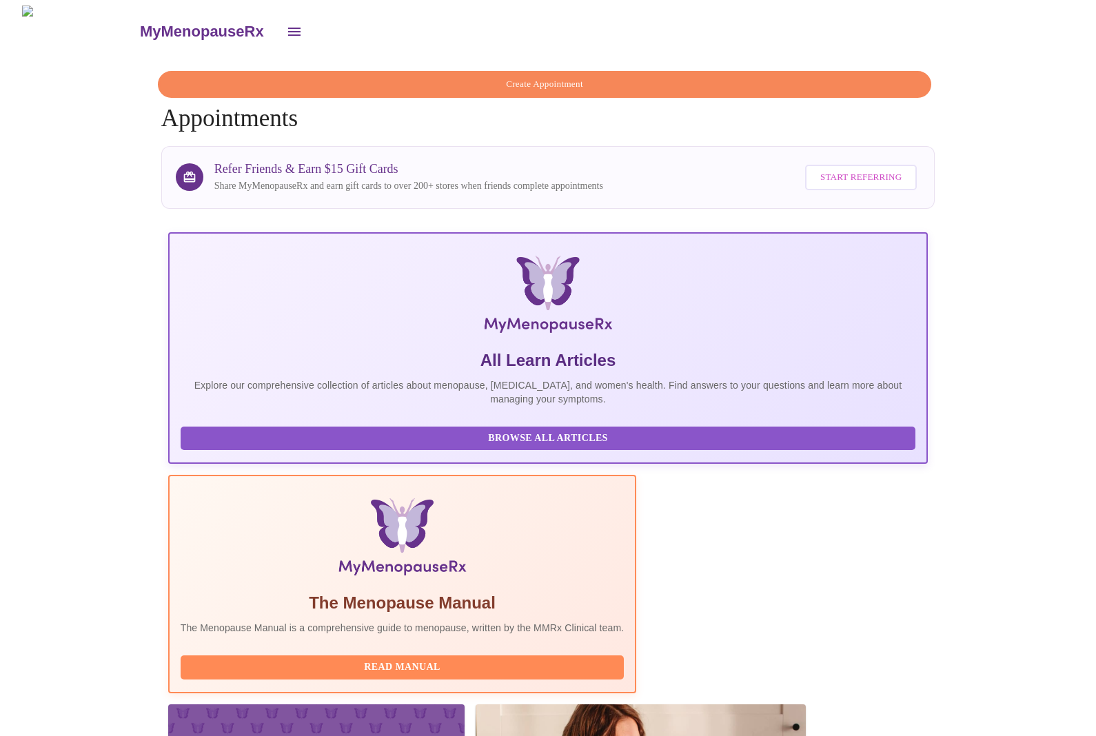 The height and width of the screenshot is (736, 1096). What do you see at coordinates (861, 177) in the screenshot?
I see `button: Start Referring` at bounding box center [861, 177].